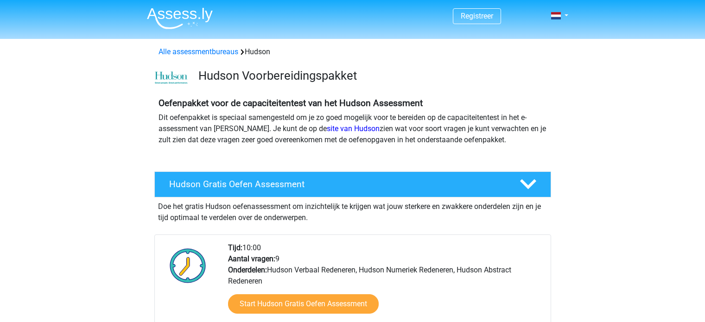 The height and width of the screenshot is (322, 705). What do you see at coordinates (188, 265) in the screenshot?
I see `img: Klok` at bounding box center [188, 265].